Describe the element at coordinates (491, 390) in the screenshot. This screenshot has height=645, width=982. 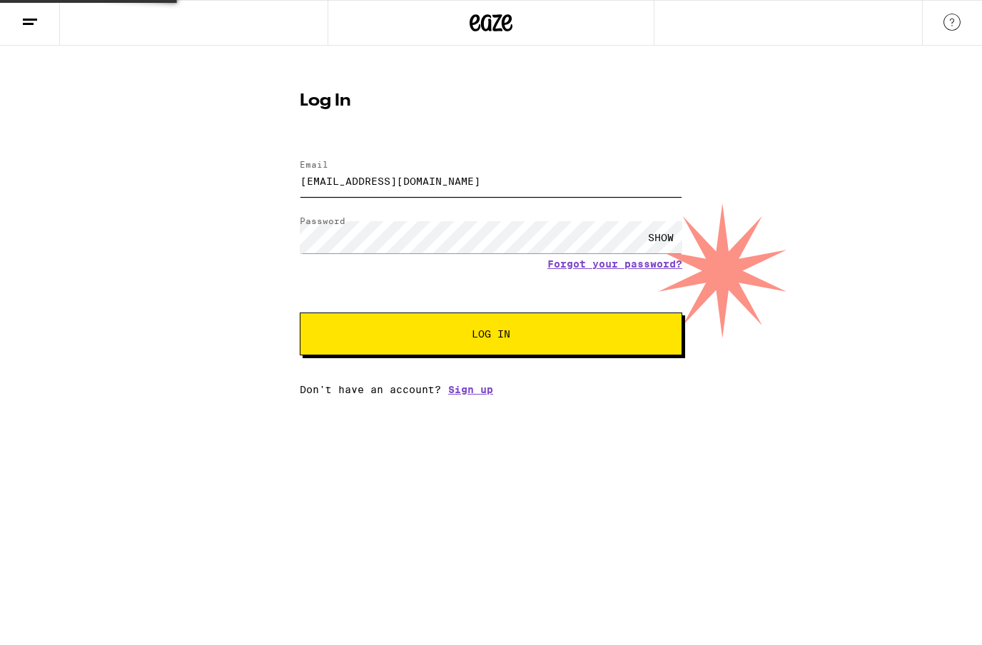
I see `div: Don't have an account?` at that location.